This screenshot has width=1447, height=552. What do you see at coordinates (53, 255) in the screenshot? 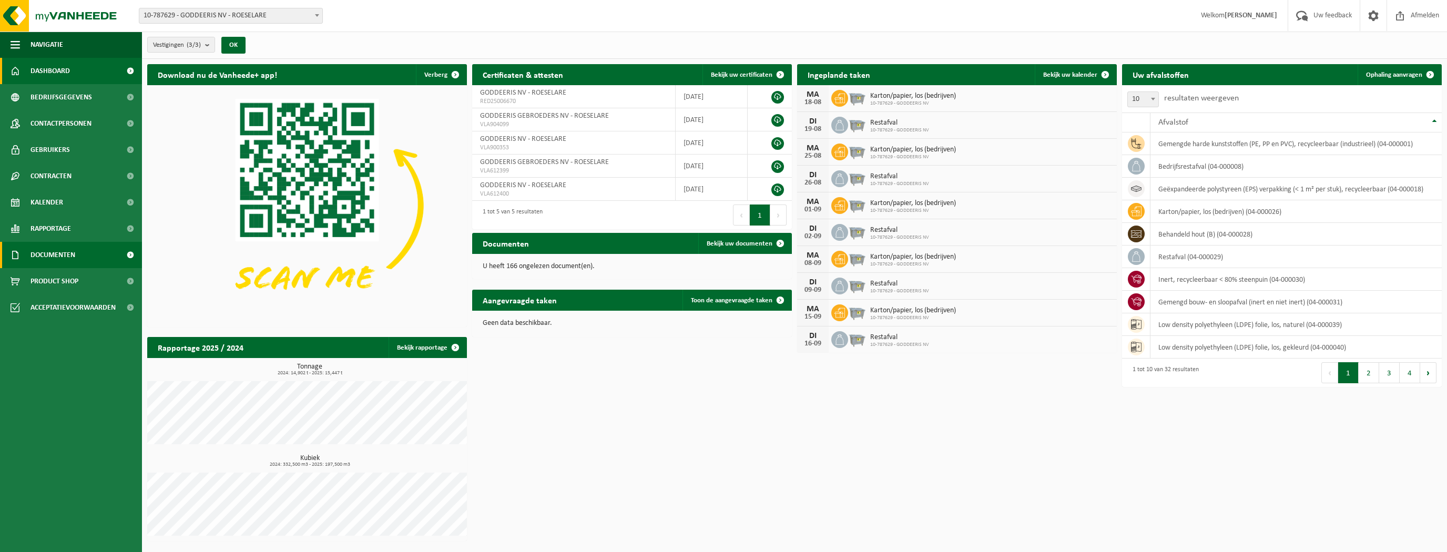
I see `span: Documenten` at bounding box center [53, 255].